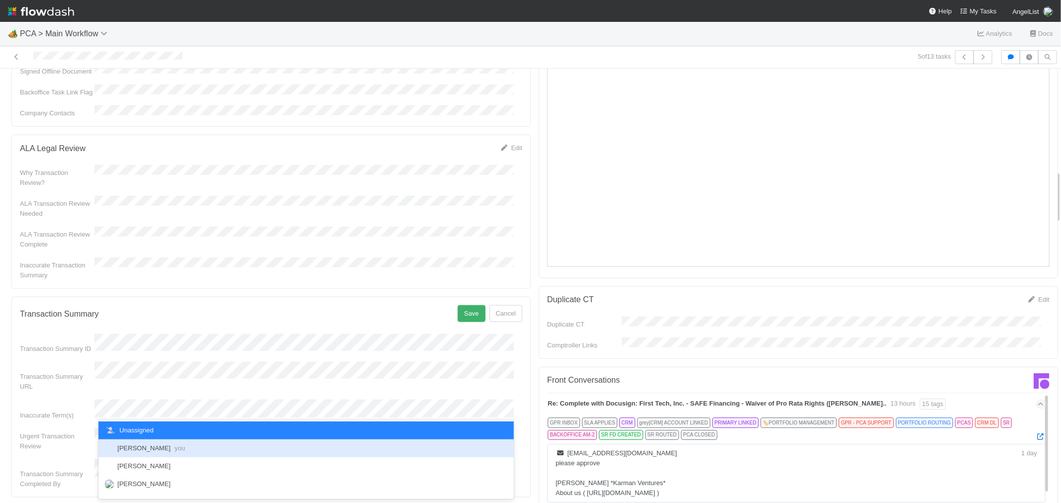 This screenshot has width=1061, height=503. What do you see at coordinates (1026, 11) in the screenshot?
I see `span: AngelList` at bounding box center [1026, 11].